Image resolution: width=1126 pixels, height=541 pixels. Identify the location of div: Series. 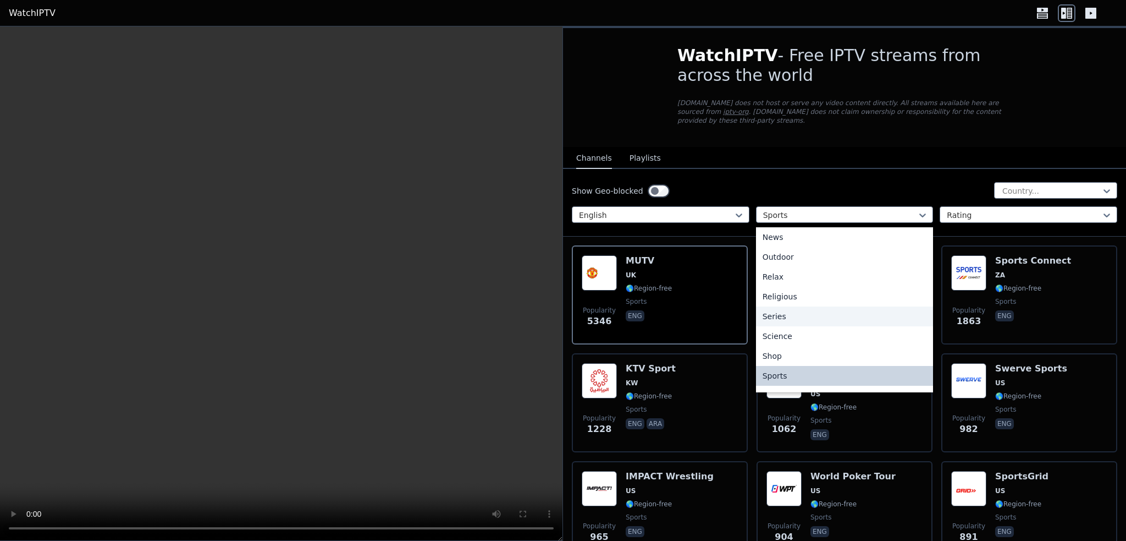
(845, 316).